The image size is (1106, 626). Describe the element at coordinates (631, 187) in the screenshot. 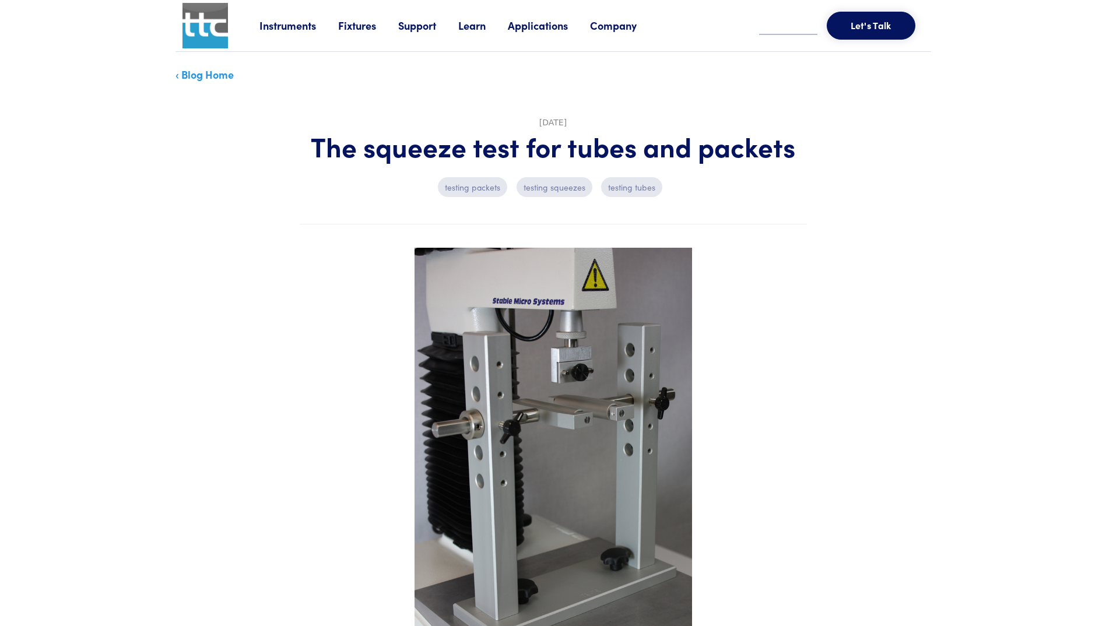

I see `p: testing tubes` at that location.